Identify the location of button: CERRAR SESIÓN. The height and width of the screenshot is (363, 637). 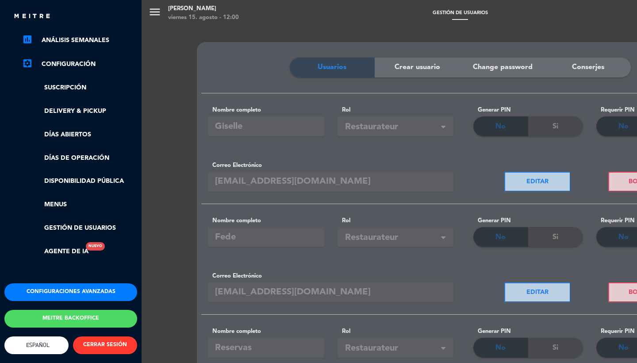
(105, 345).